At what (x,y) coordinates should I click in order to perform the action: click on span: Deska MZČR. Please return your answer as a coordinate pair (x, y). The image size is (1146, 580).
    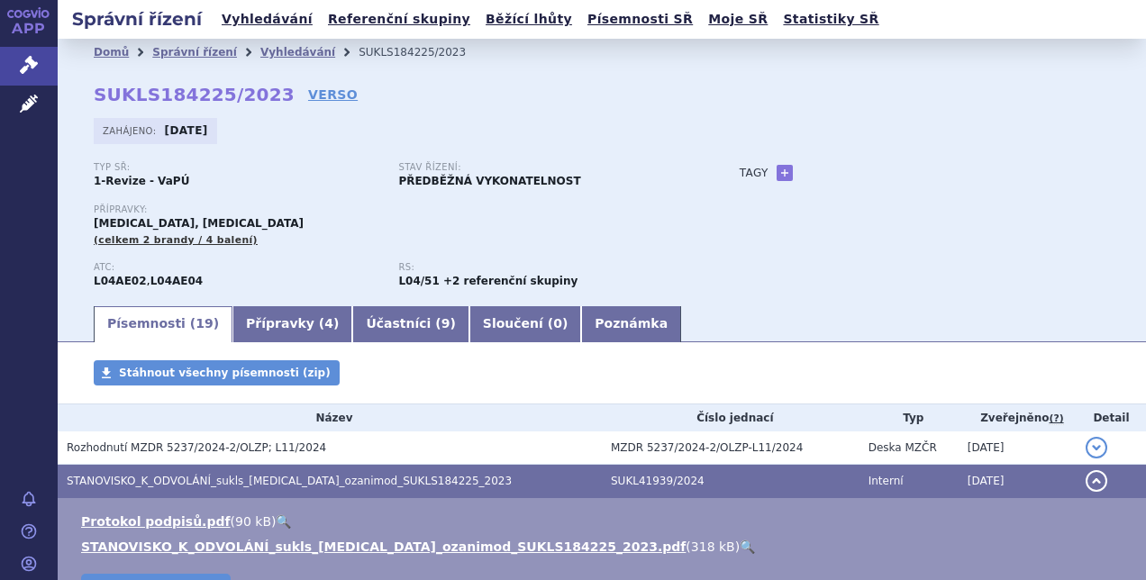
    Looking at the image, I should click on (903, 448).